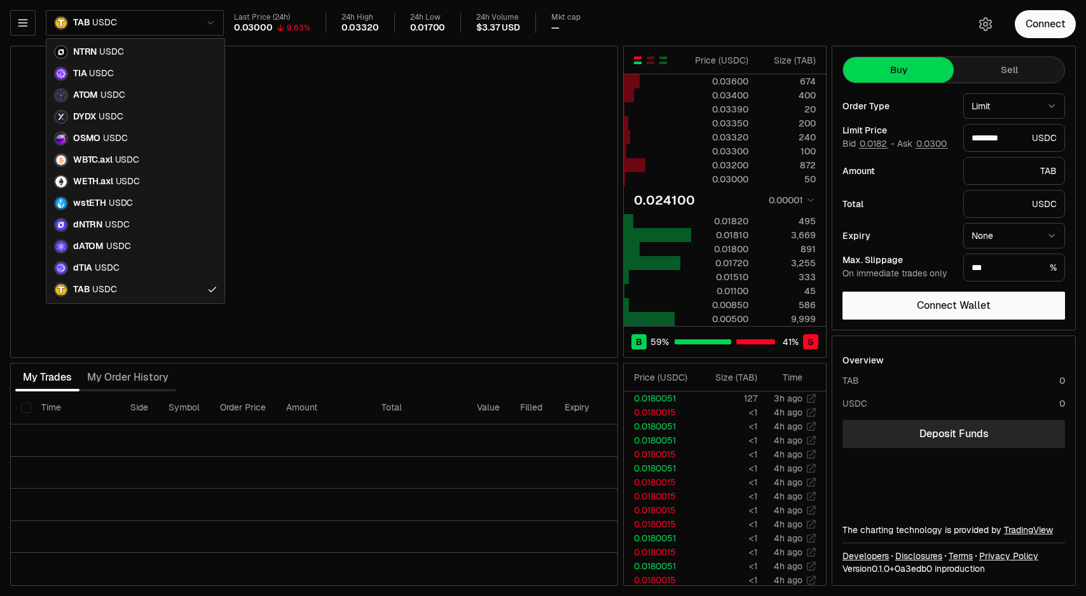 The image size is (1086, 596). What do you see at coordinates (93, 182) in the screenshot?
I see `span: WETH.axl` at bounding box center [93, 182].